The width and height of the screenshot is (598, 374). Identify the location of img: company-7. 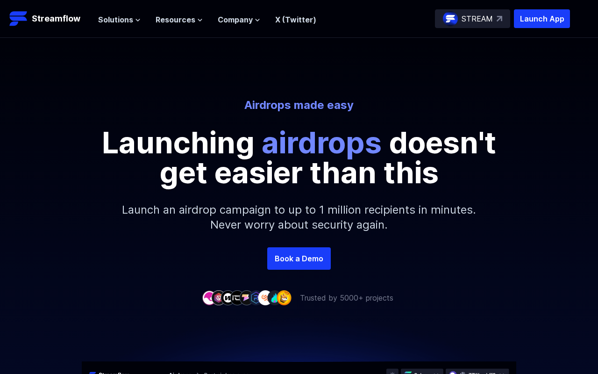
(265, 297).